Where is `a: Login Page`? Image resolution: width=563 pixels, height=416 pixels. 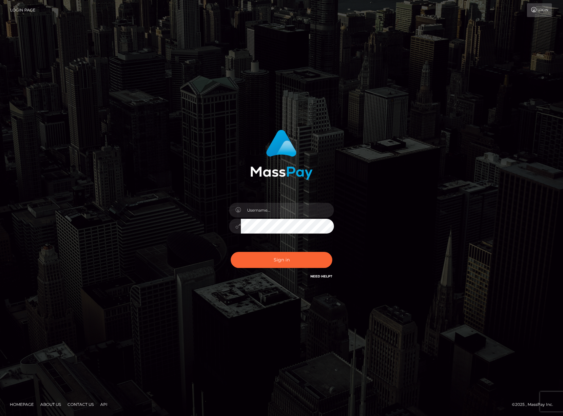 a: Login Page is located at coordinates (23, 10).